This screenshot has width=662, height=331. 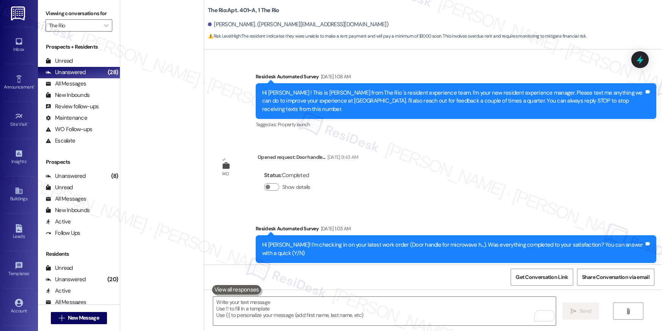 I want to click on div: (20), so click(x=113, y=279).